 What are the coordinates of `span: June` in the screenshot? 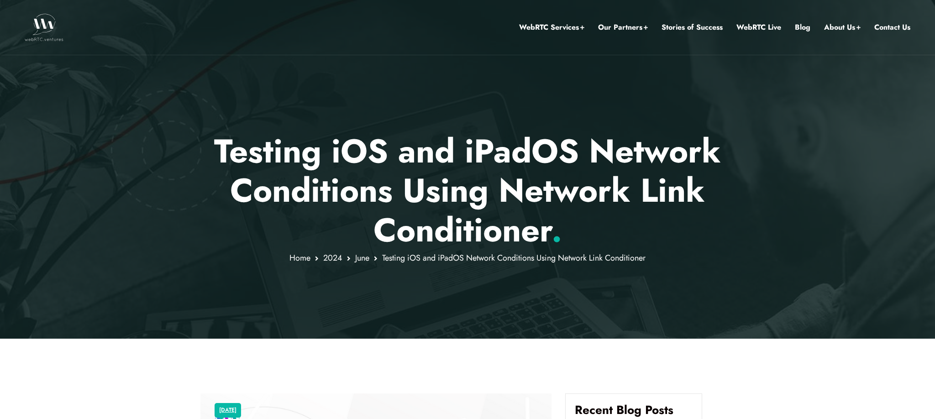 It's located at (362, 258).